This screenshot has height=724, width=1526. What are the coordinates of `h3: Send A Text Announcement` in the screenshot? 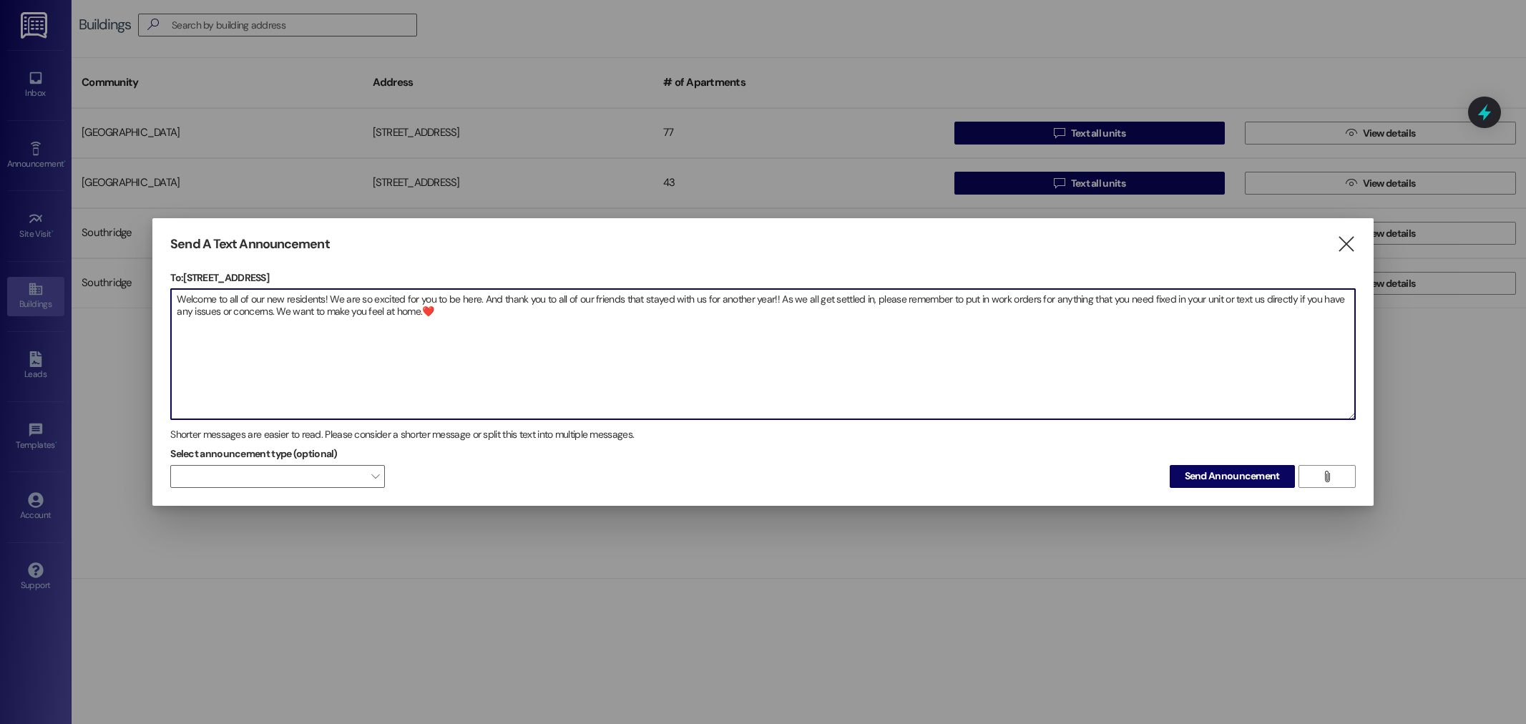 It's located at (250, 244).